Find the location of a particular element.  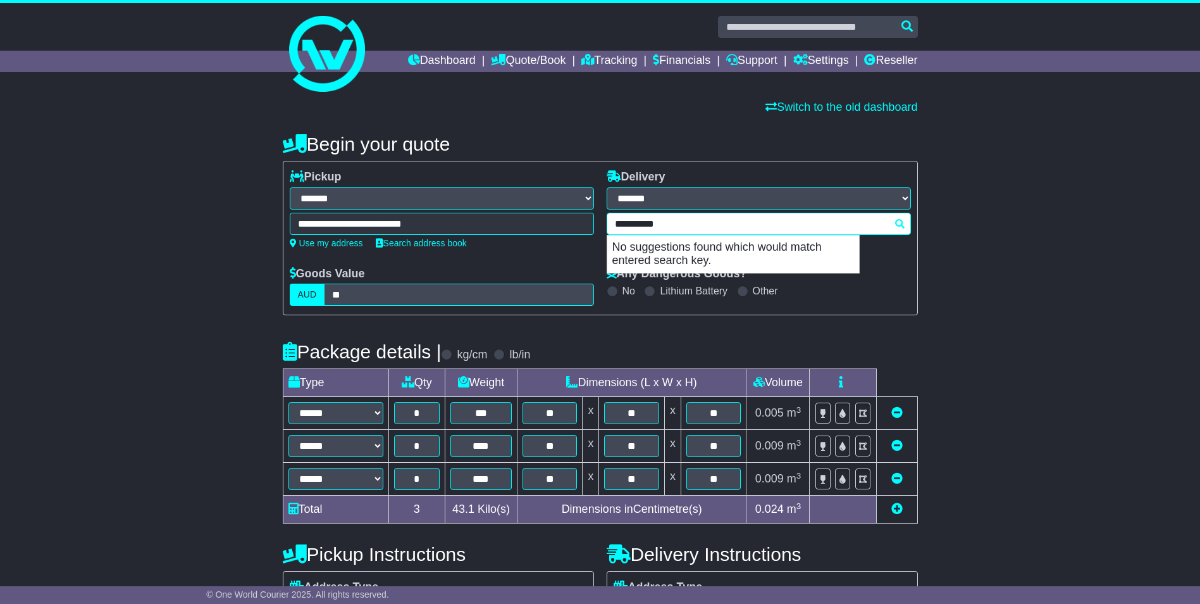

label: Lithium Battery is located at coordinates (693, 290).